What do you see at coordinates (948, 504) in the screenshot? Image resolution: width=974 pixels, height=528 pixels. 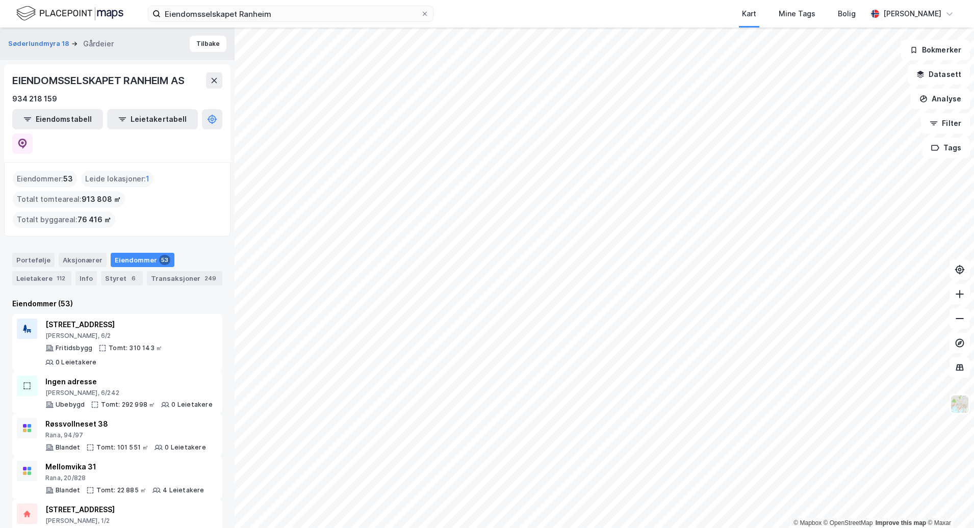 I see `div: Chat Widget` at bounding box center [948, 504].